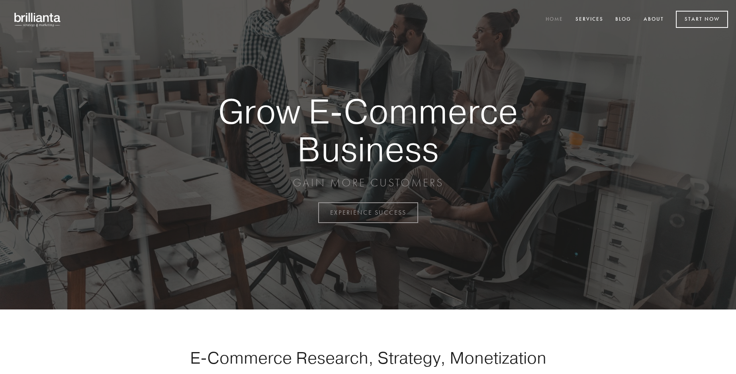  I want to click on a: Home, so click(554, 20).